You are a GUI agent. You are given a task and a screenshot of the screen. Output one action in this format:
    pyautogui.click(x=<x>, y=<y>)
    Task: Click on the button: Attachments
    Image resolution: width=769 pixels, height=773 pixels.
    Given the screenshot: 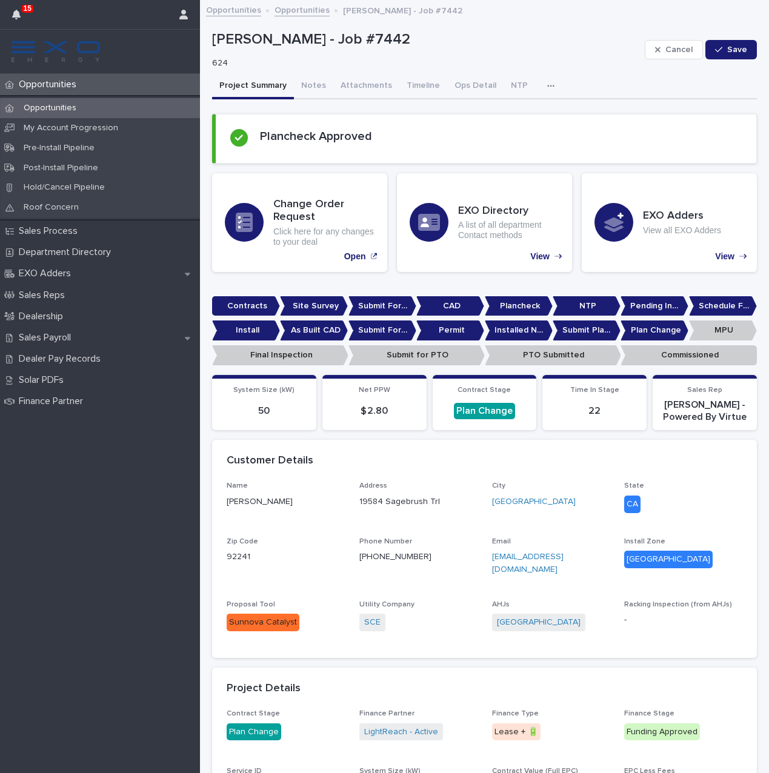 What is the action you would take?
    pyautogui.click(x=366, y=87)
    